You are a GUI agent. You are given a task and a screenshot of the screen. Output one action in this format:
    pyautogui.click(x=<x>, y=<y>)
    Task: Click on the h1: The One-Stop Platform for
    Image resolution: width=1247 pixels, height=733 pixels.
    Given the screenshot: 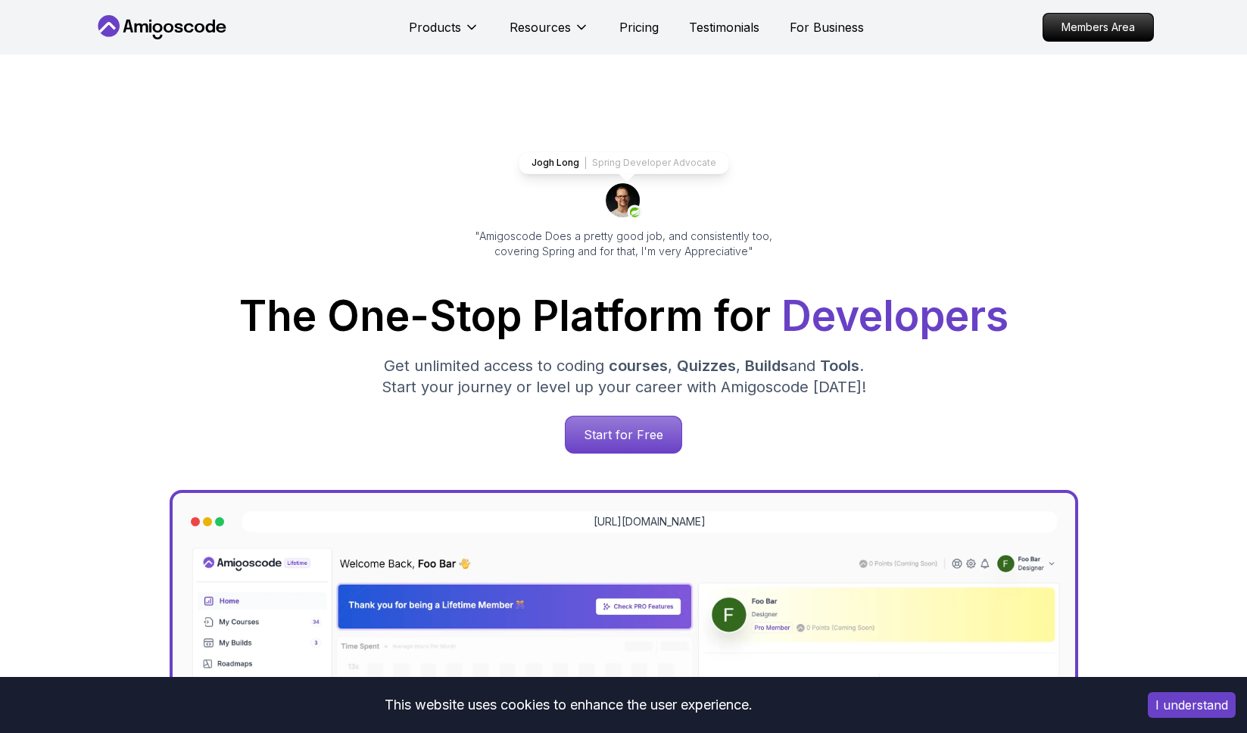 What is the action you would take?
    pyautogui.click(x=624, y=316)
    